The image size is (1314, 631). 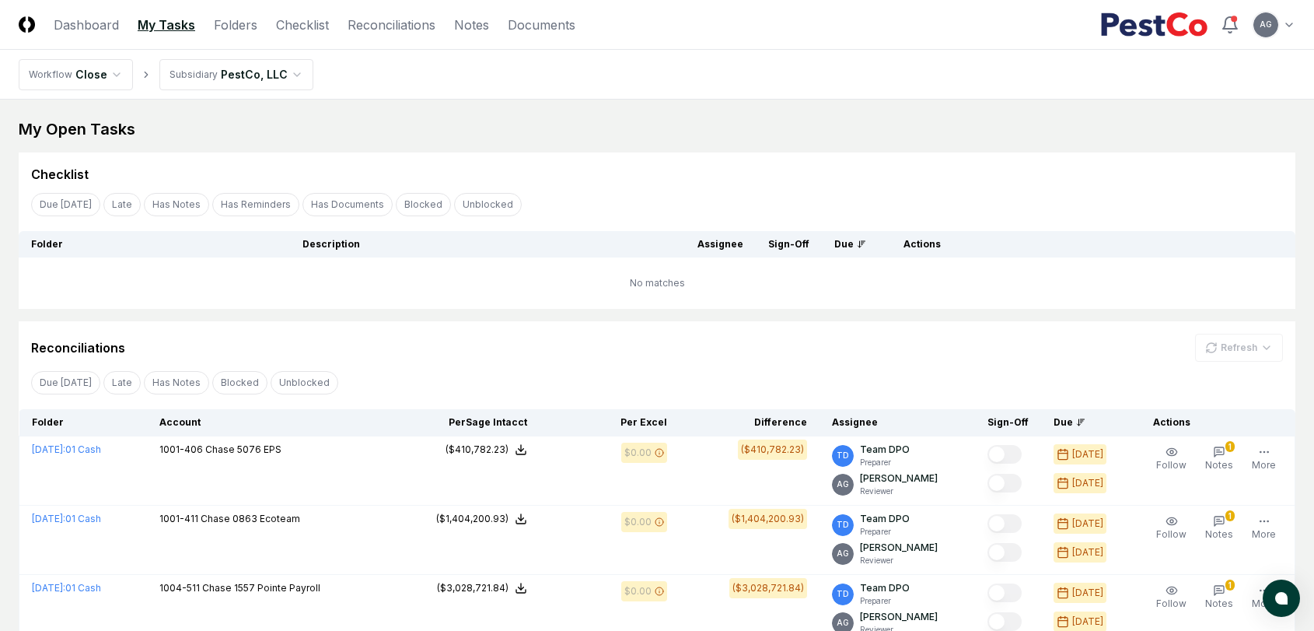 What do you see at coordinates (471, 25) in the screenshot?
I see `a: Notes` at bounding box center [471, 25].